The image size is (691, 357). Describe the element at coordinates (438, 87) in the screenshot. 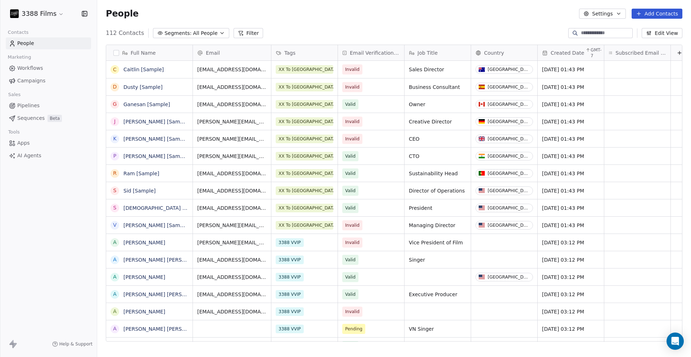

I see `span: Business Consultant` at that location.